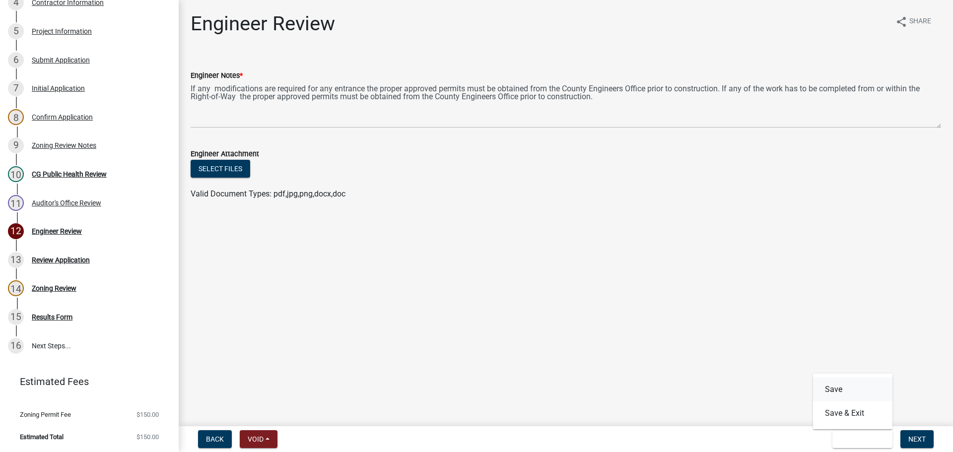 This screenshot has width=953, height=452. Describe the element at coordinates (259, 439) in the screenshot. I see `button: Void` at that location.